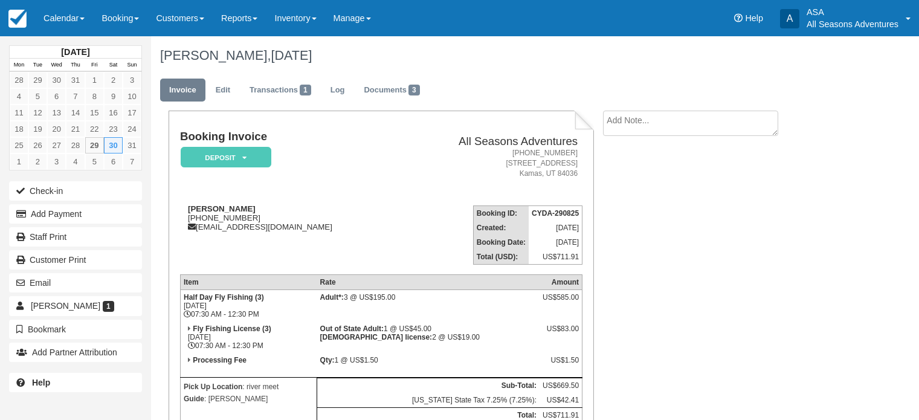 Image resolution: width=919 pixels, height=420 pixels. Describe the element at coordinates (94, 96) in the screenshot. I see `a: 8` at that location.